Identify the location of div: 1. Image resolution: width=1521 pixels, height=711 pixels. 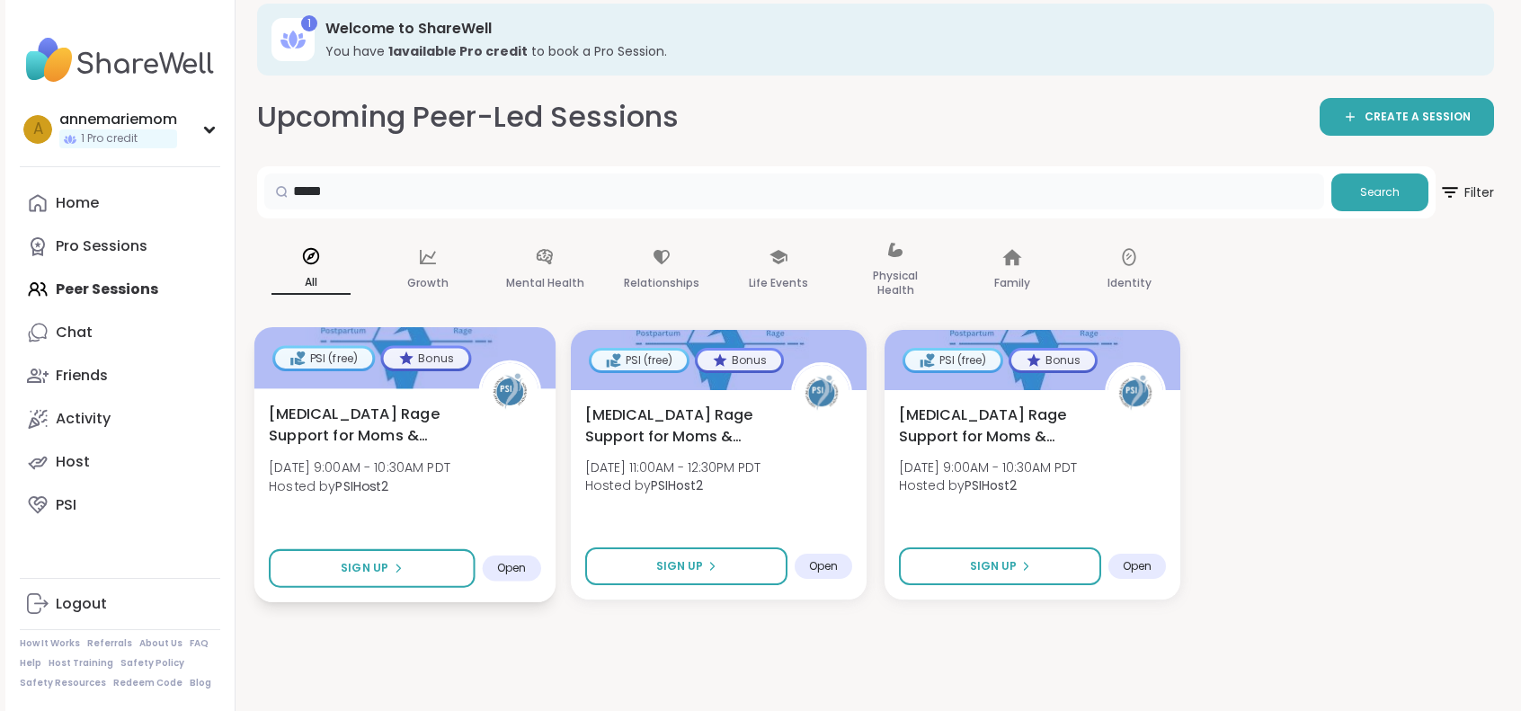
(309, 23).